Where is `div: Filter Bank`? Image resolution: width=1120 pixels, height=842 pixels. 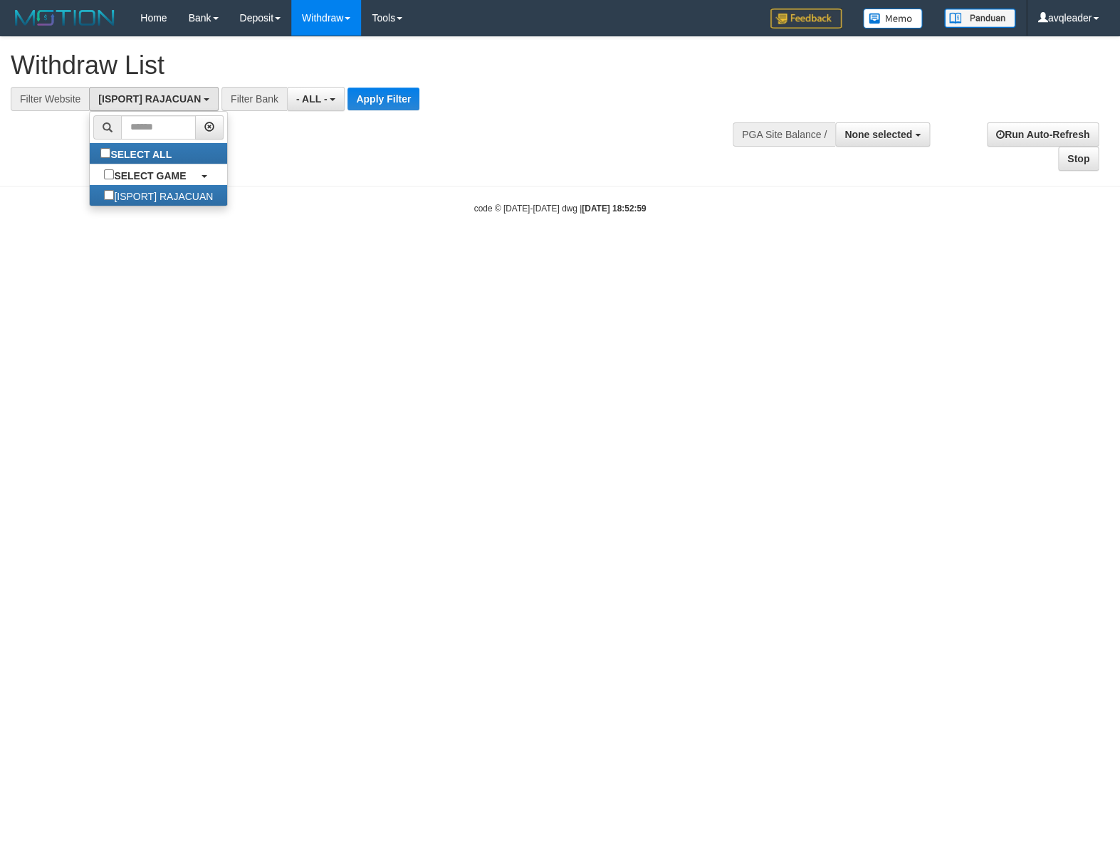 div: Filter Bank is located at coordinates (254, 99).